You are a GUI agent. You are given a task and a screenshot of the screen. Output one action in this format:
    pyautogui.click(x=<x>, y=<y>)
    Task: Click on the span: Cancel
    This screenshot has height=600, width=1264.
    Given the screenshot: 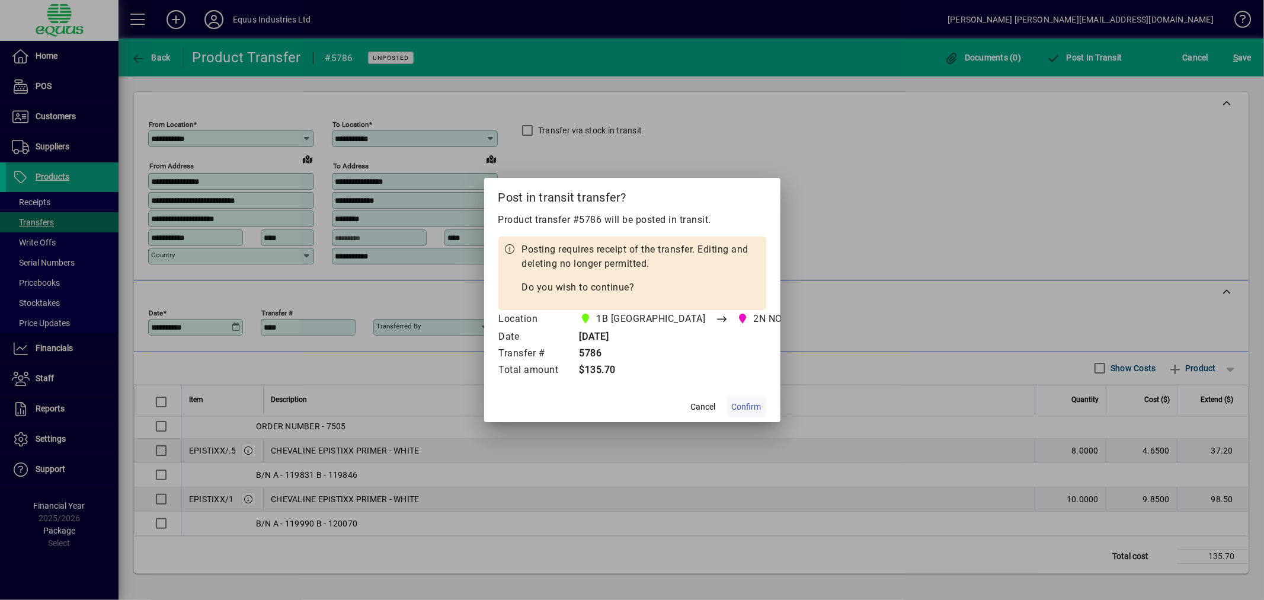 What is the action you would take?
    pyautogui.click(x=704, y=407)
    